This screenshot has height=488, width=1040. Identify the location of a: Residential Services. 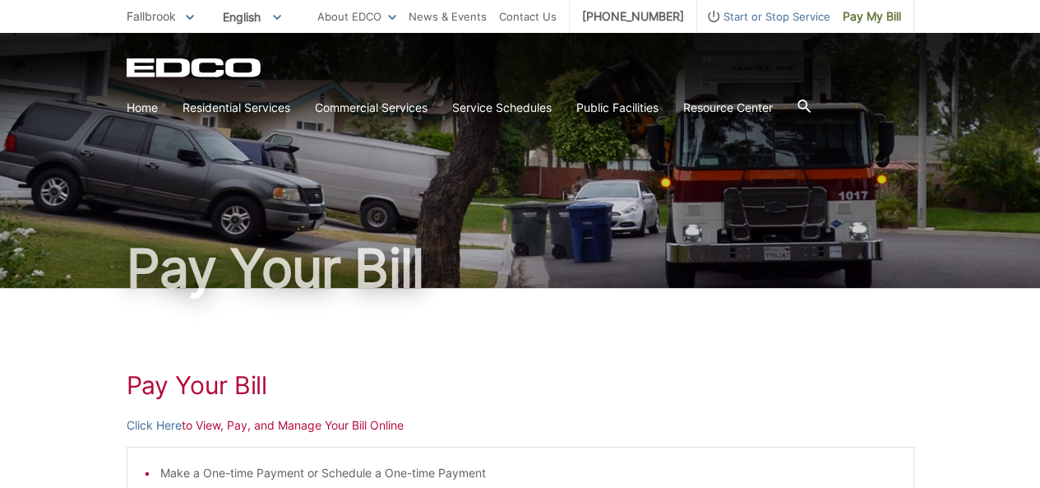
(236, 108).